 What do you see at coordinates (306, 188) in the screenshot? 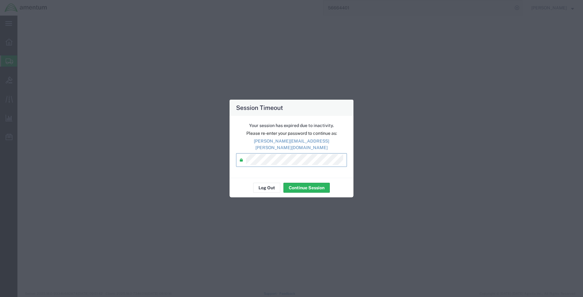
I see `button: Continue Session` at bounding box center [306, 188].